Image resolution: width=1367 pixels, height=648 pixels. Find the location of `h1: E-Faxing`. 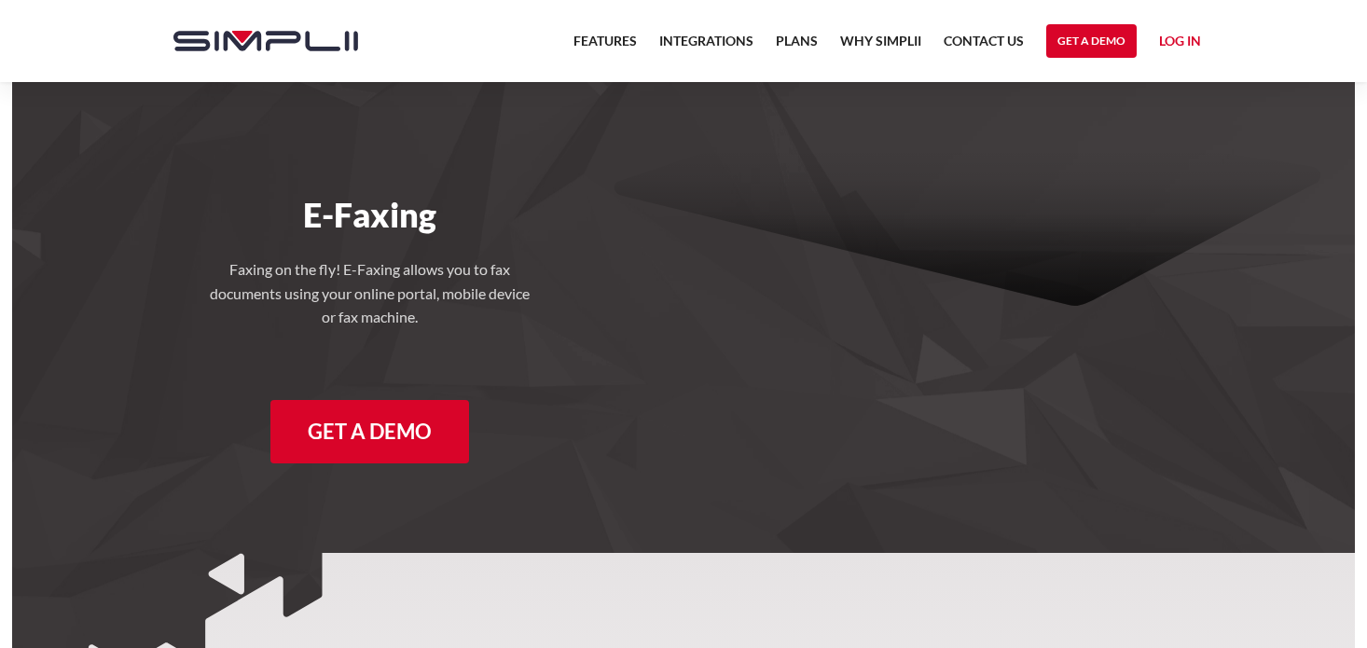

h1: E-Faxing is located at coordinates (369, 215).